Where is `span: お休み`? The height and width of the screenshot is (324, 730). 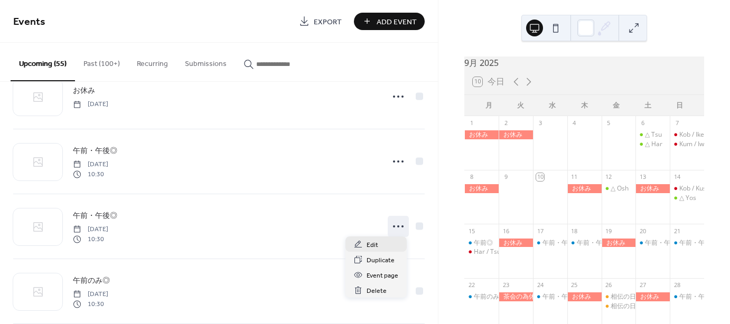
span: お休み is located at coordinates (84, 91).